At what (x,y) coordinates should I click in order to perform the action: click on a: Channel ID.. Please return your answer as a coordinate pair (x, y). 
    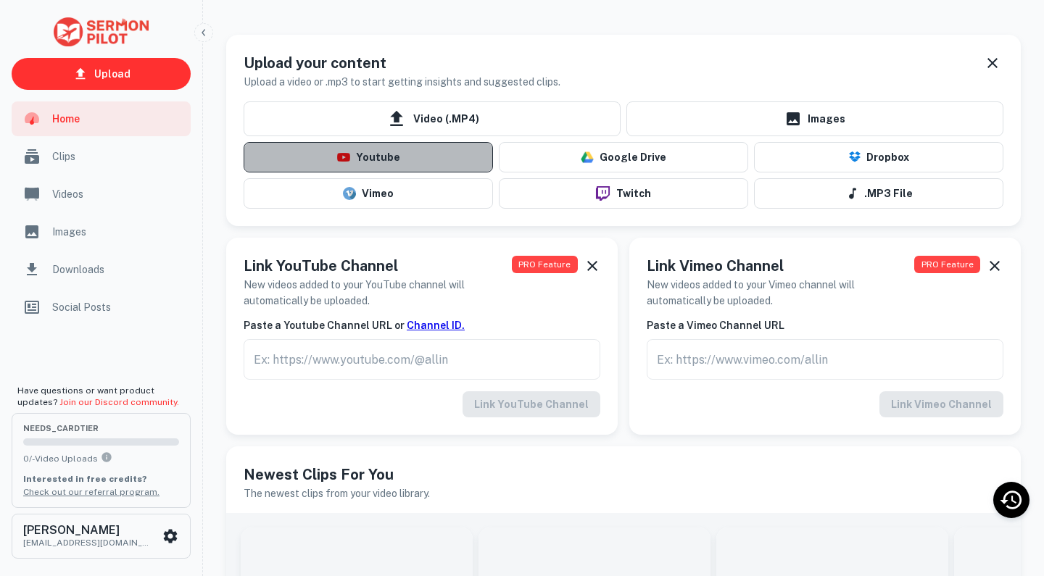
    Looking at the image, I should click on (436, 326).